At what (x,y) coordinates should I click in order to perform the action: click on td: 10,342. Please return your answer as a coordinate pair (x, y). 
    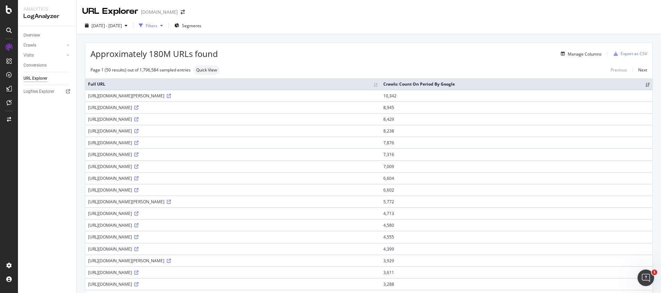
    Looking at the image, I should click on (516, 96).